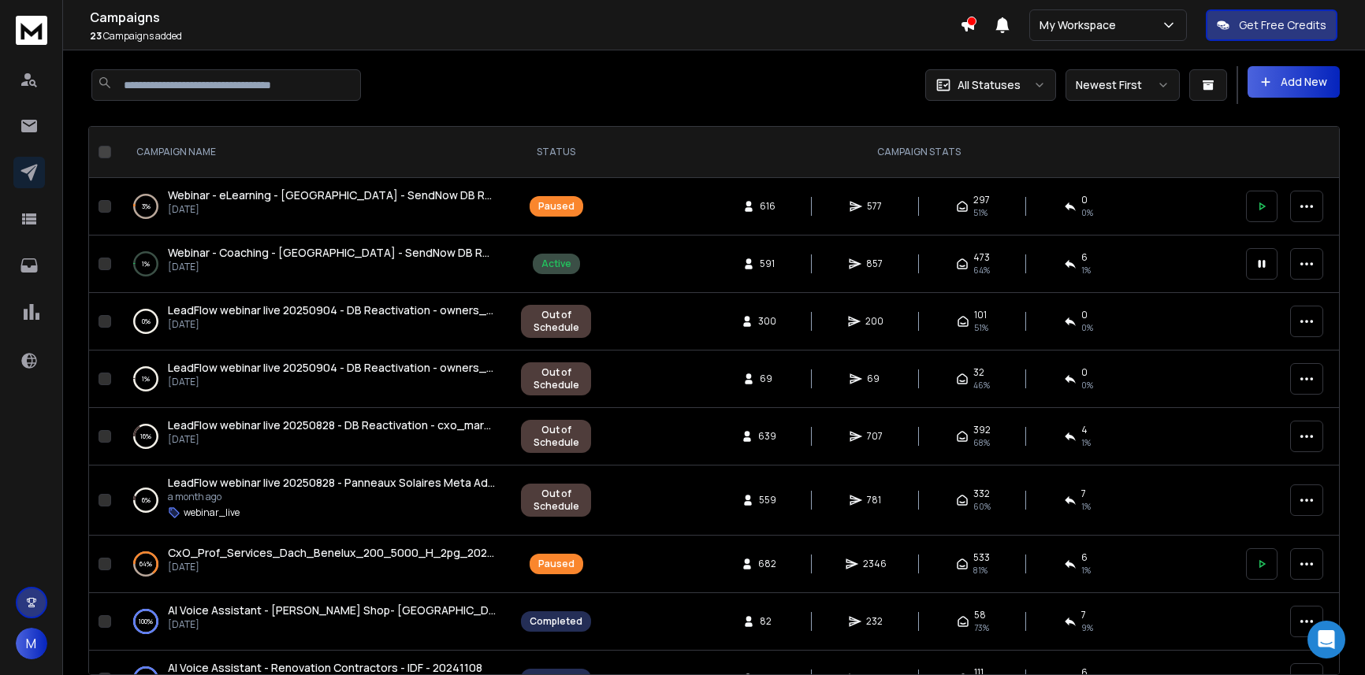 The width and height of the screenshot is (1365, 675). I want to click on h1: Campaigns, so click(525, 17).